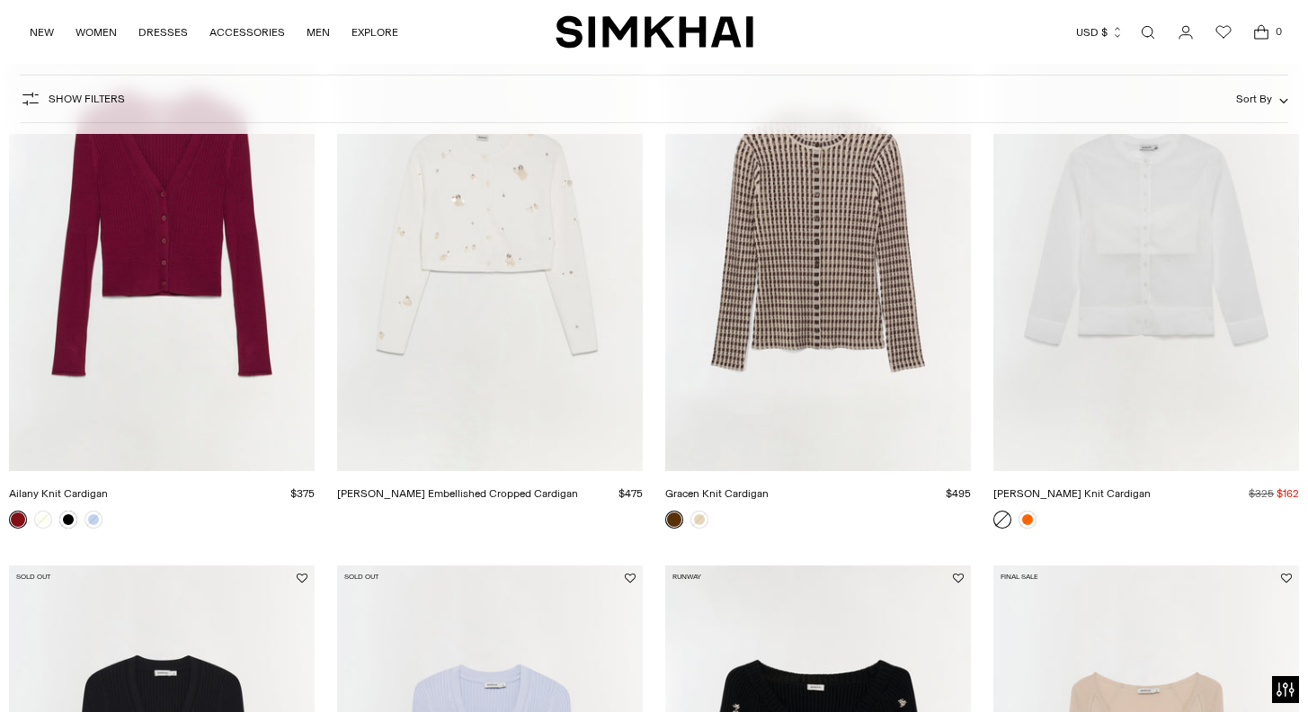 Image resolution: width=1308 pixels, height=712 pixels. What do you see at coordinates (247, 32) in the screenshot?
I see `a: ACCESSORIES` at bounding box center [247, 32].